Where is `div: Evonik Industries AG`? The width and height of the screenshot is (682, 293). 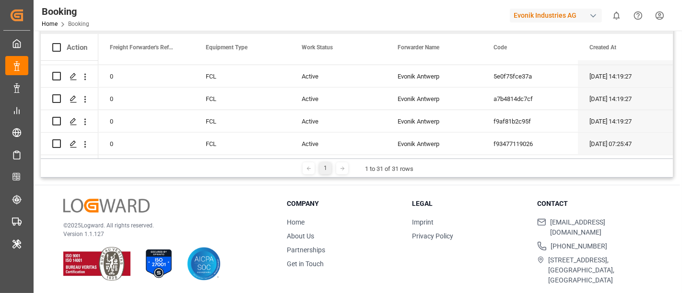
div: Evonik Industries AG is located at coordinates (556, 15).